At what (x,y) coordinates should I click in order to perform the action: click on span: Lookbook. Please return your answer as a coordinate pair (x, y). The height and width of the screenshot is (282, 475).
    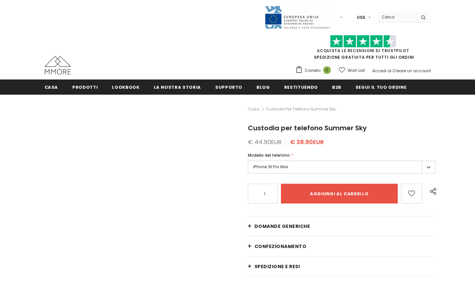
    Looking at the image, I should click on (125, 87).